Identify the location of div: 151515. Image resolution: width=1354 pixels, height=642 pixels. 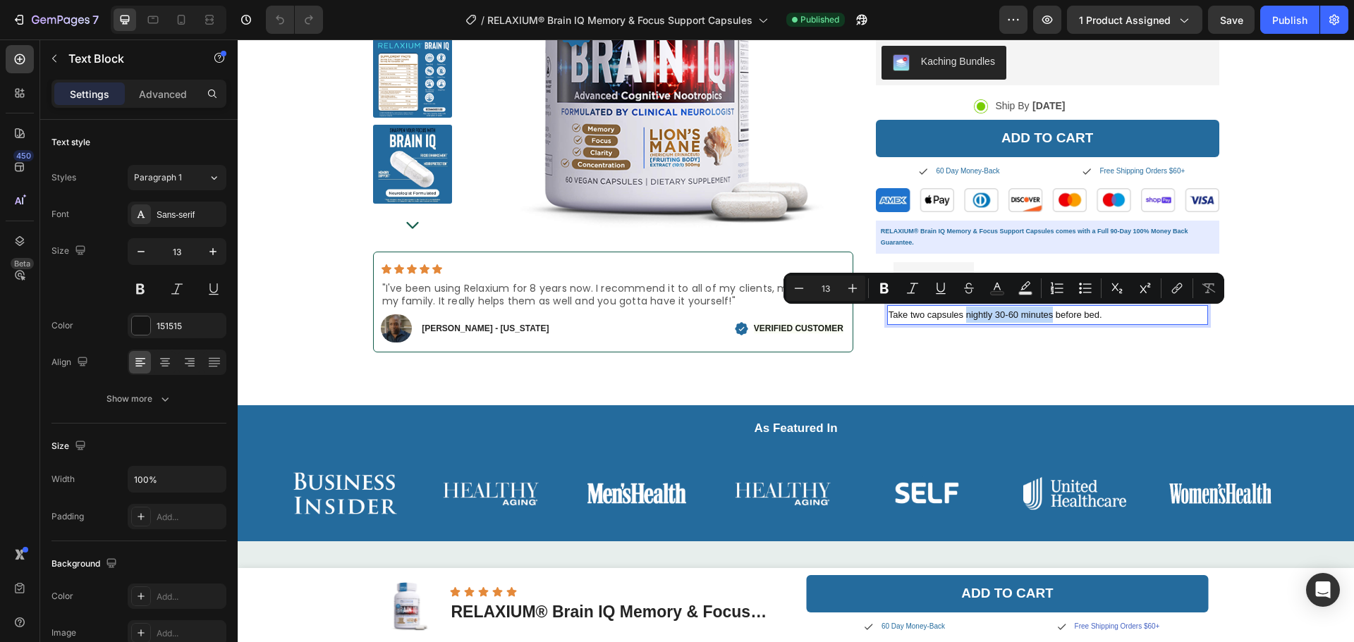
(190, 326).